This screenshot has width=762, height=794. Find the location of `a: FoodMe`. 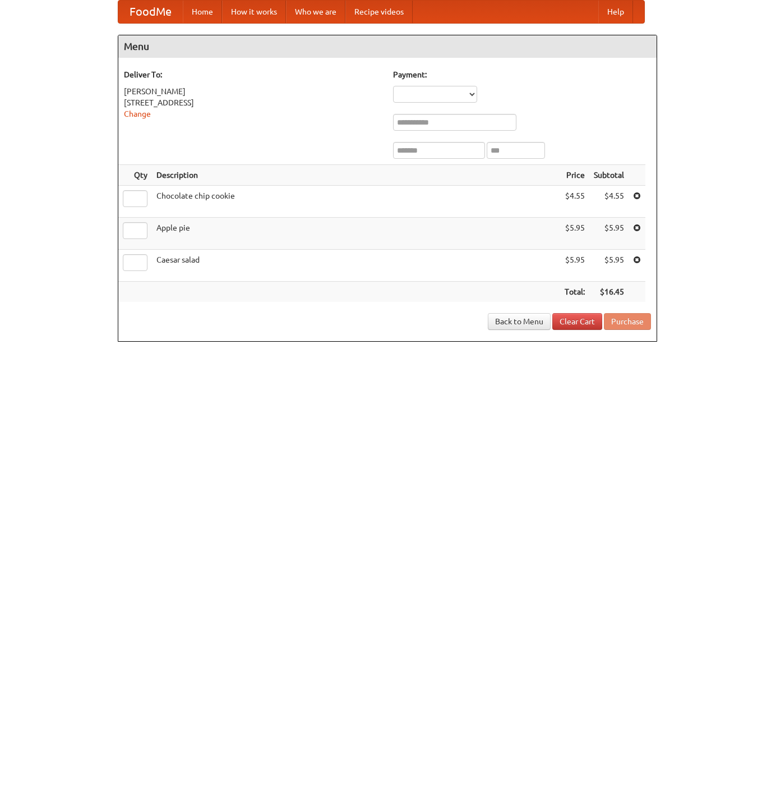

a: FoodMe is located at coordinates (150, 12).